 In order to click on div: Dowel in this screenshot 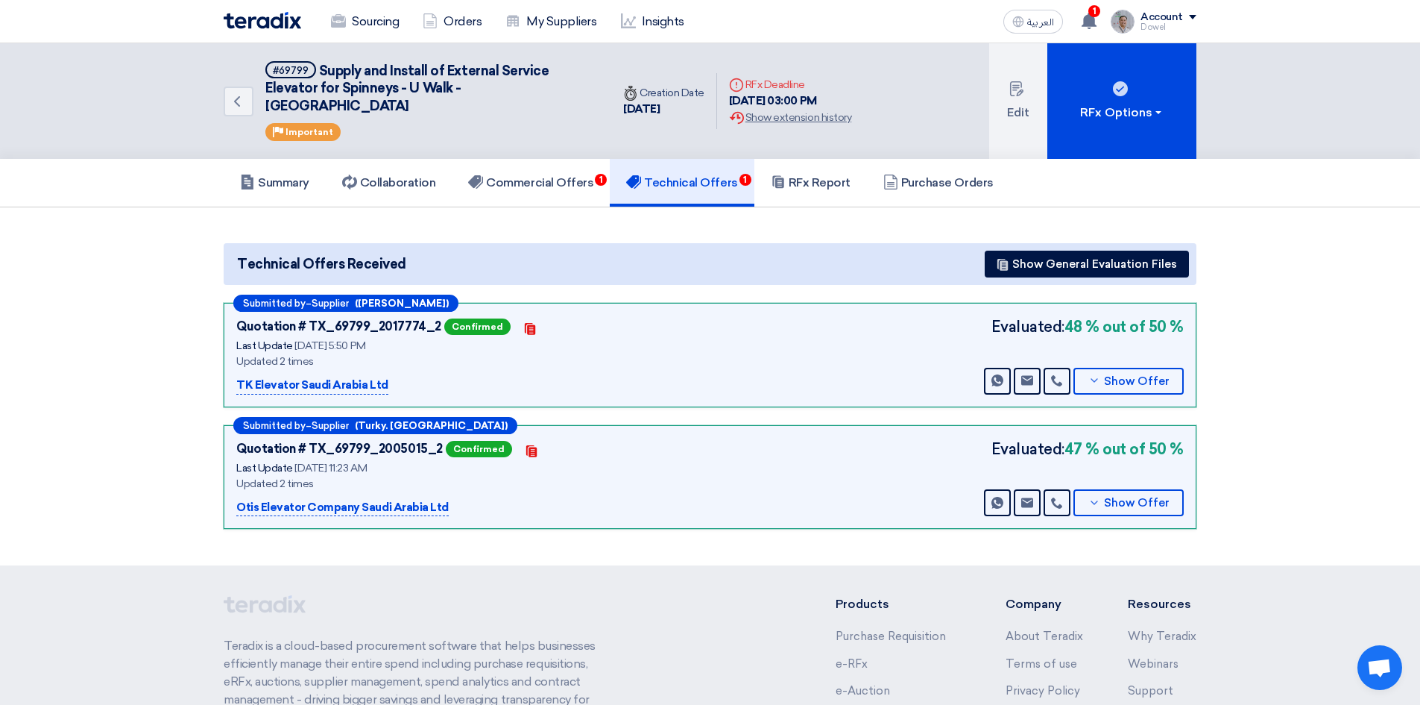, I will do `click(1168, 27)`.